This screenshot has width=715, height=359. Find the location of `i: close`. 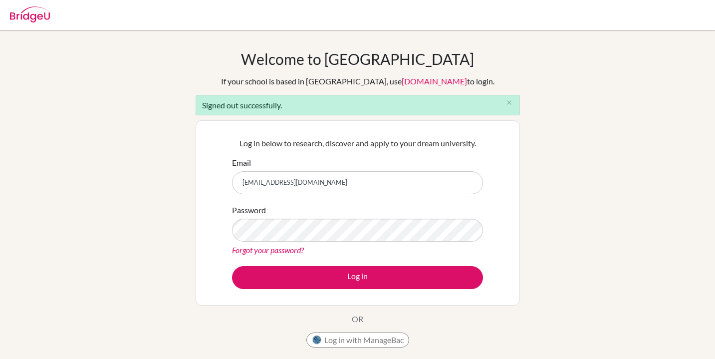

i: close is located at coordinates (509, 102).